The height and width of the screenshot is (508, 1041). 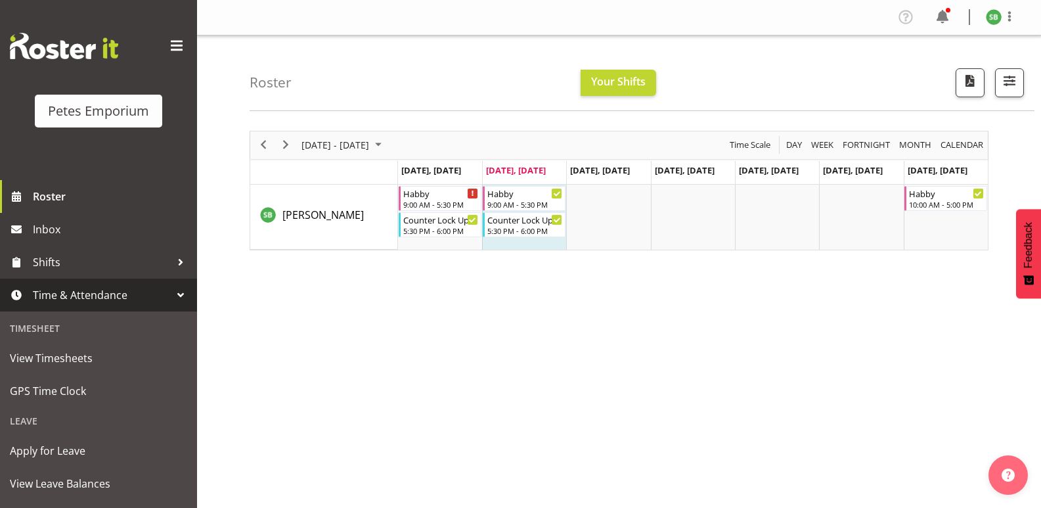 What do you see at coordinates (916, 145) in the screenshot?
I see `button: Timeline Month` at bounding box center [916, 145].